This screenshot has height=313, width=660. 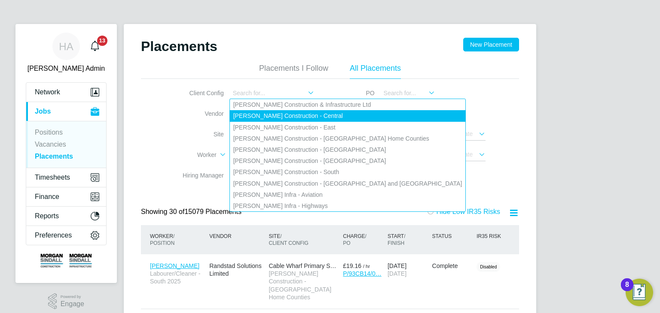 What do you see at coordinates (627, 291) in the screenshot?
I see `div: 8` at bounding box center [627, 291].